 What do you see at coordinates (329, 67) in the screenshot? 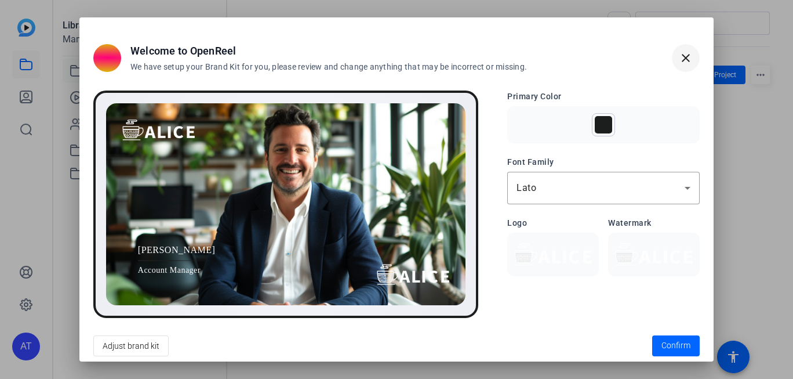
I see `h3: We have setup your Brand Kit for you, please review and change anything that may be incorrect or ...` at bounding box center [329, 67].